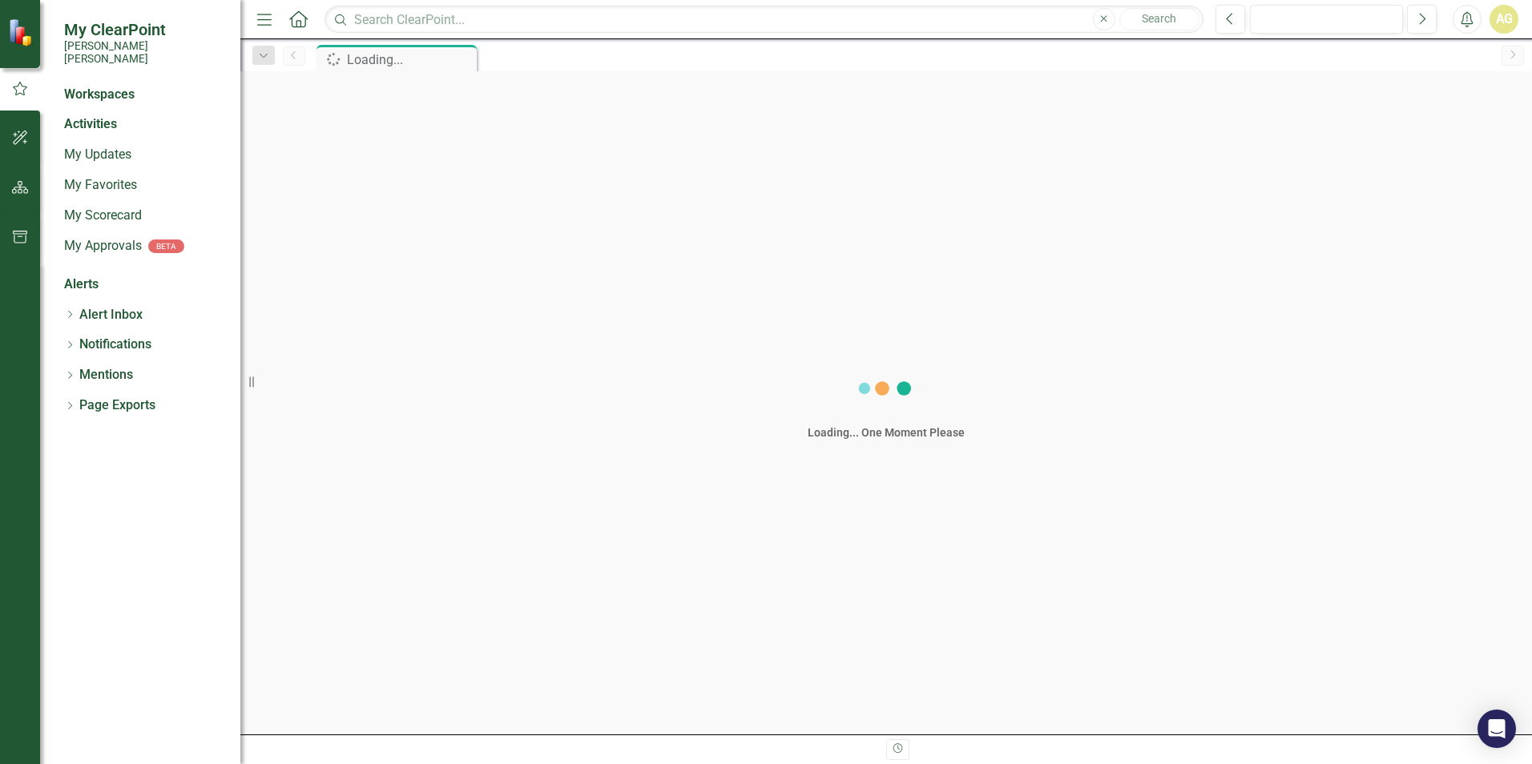  Describe the element at coordinates (1504, 19) in the screenshot. I see `div: AG` at that location.